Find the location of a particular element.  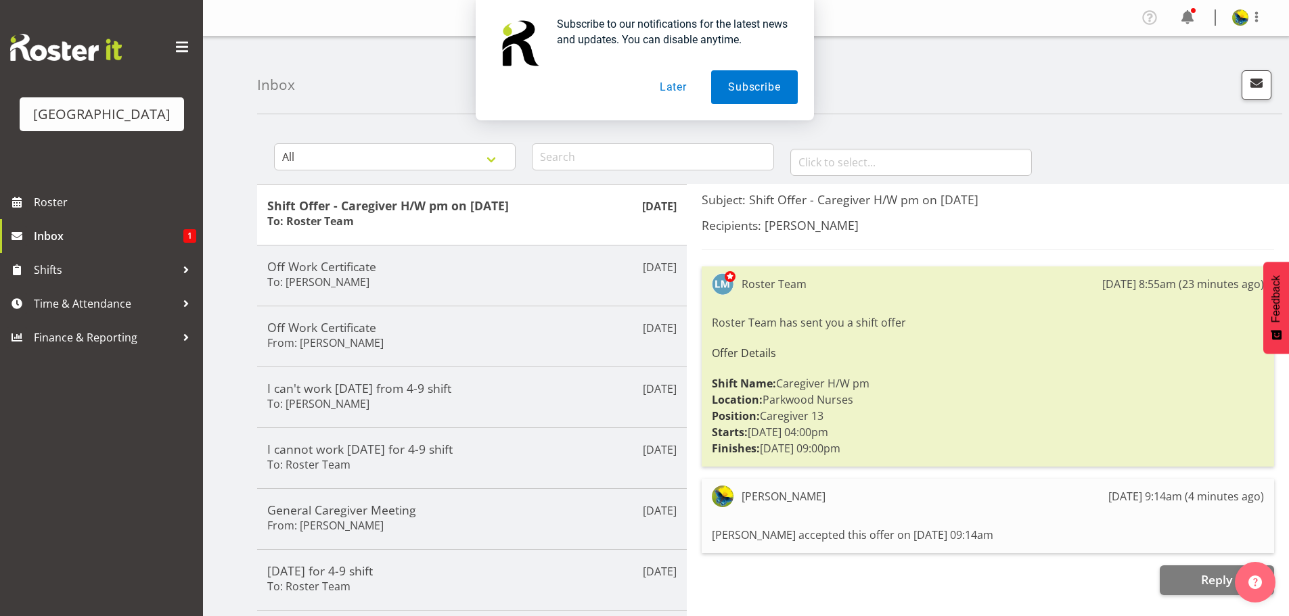

input: Search is located at coordinates (652, 157).